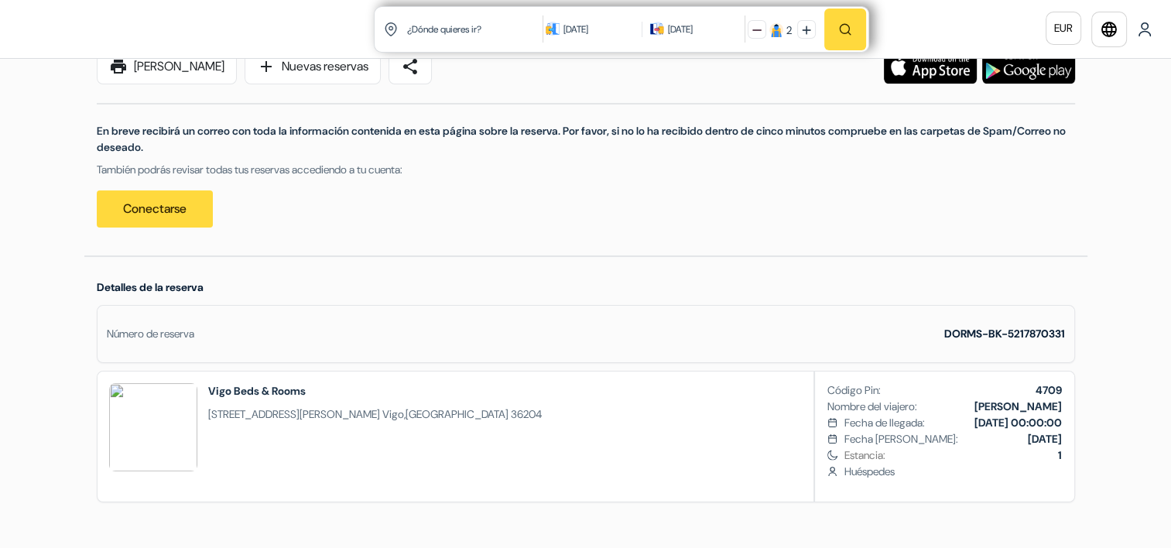 The height and width of the screenshot is (548, 1171). What do you see at coordinates (391, 29) in the screenshot?
I see `img: location icon` at bounding box center [391, 29].